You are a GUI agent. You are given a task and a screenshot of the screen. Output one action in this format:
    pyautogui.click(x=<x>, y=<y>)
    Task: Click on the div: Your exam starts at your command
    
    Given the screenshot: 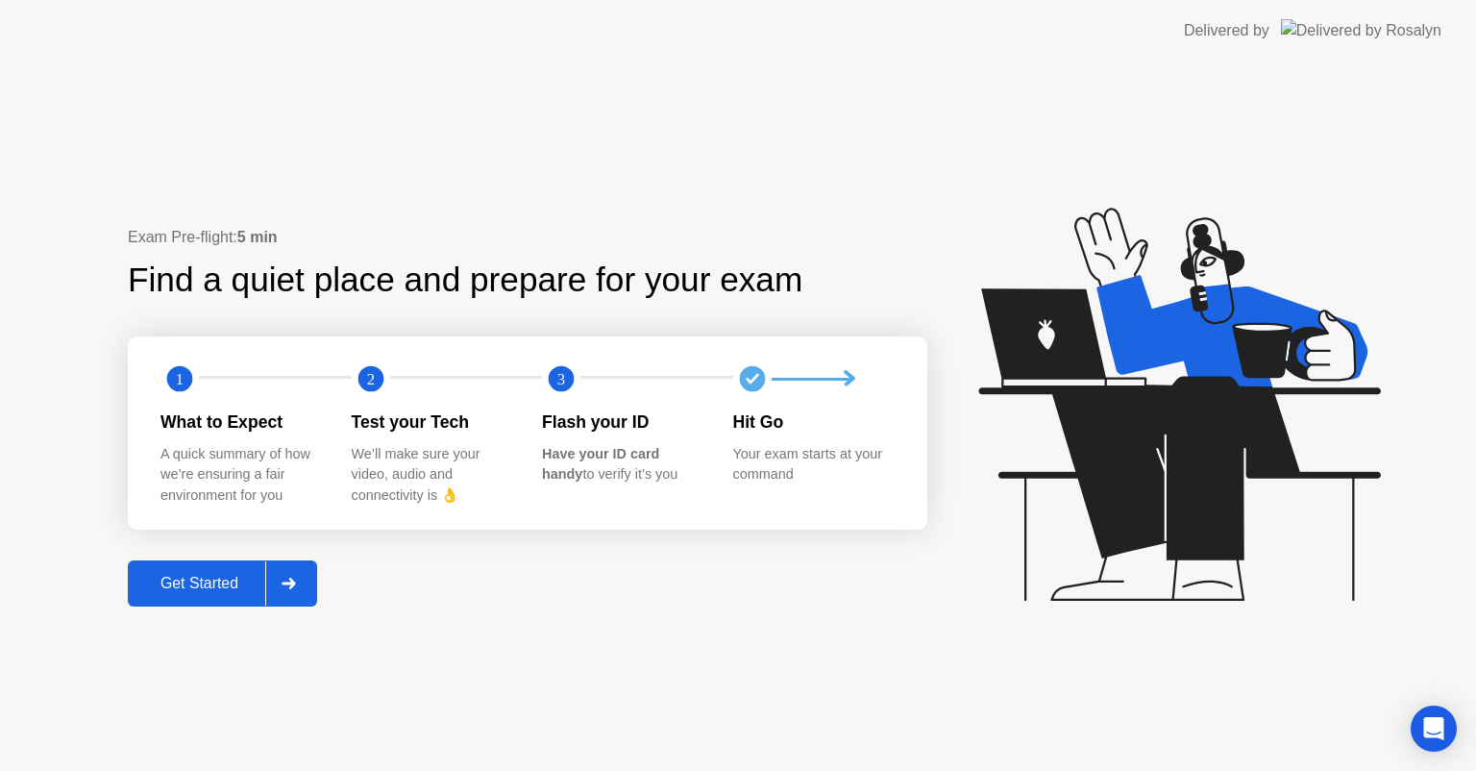 What is the action you would take?
    pyautogui.click(x=813, y=464)
    